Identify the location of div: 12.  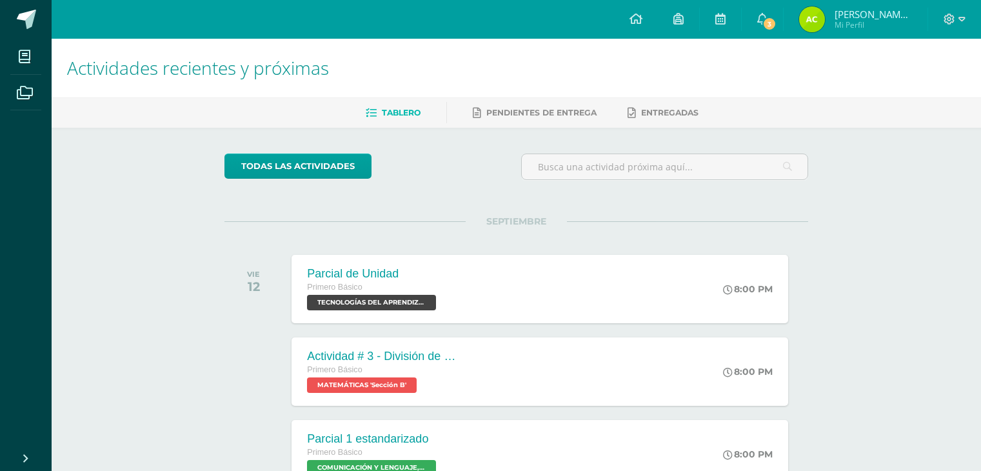
(254, 287).